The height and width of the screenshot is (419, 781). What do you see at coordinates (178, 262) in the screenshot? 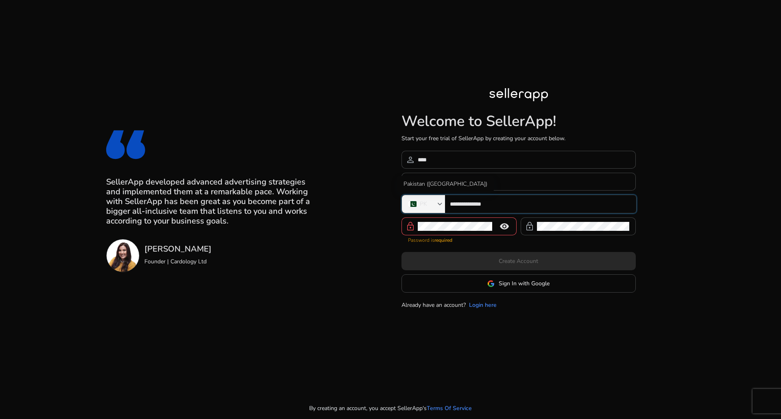
I see `p: Founder | Cardology Ltd` at bounding box center [178, 262].